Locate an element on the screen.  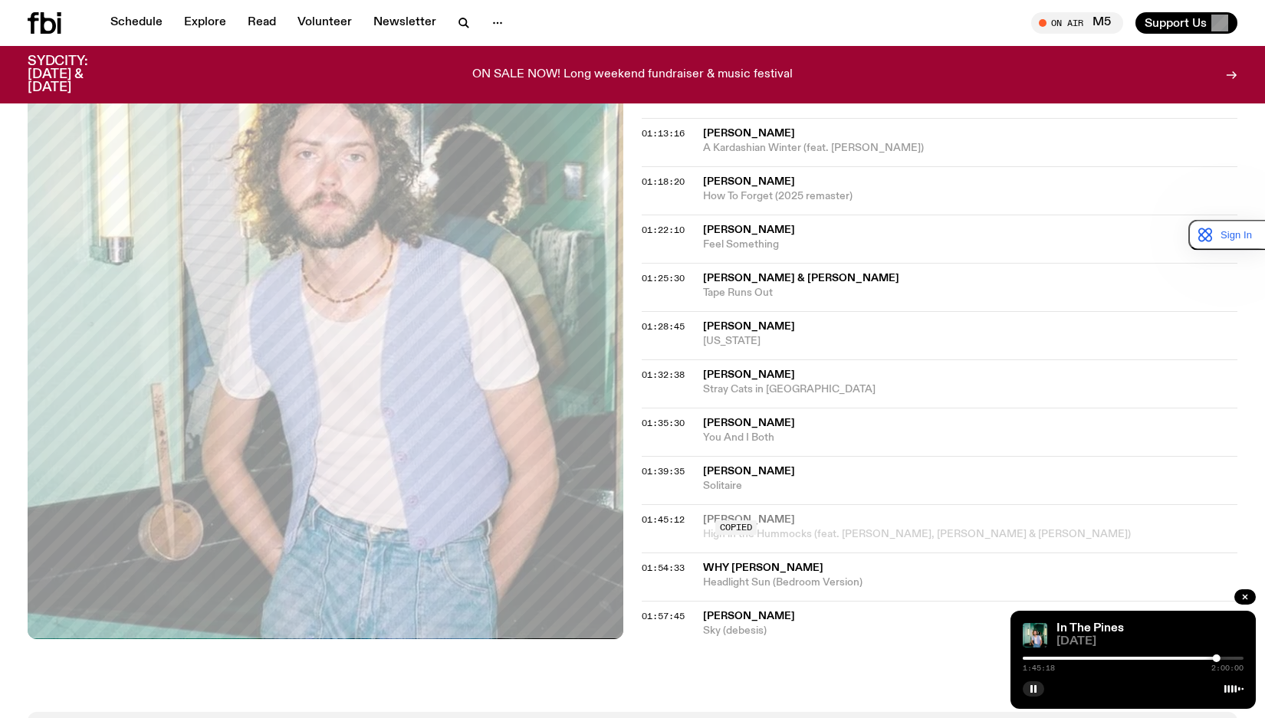
button: 01:25:30 is located at coordinates (663, 278).